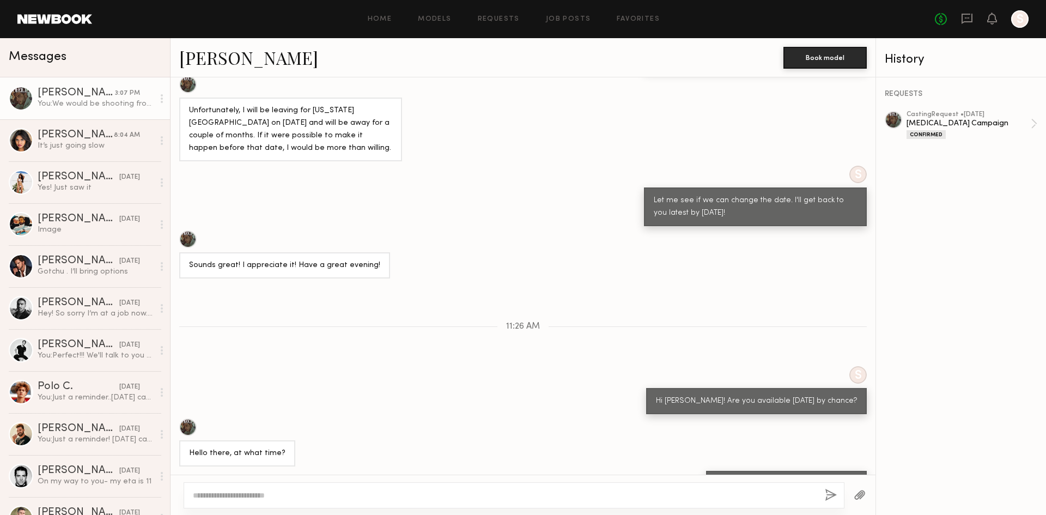 The width and height of the screenshot is (1046, 515). Describe the element at coordinates (127, 93) in the screenshot. I see `div: 3:07 PM` at that location.